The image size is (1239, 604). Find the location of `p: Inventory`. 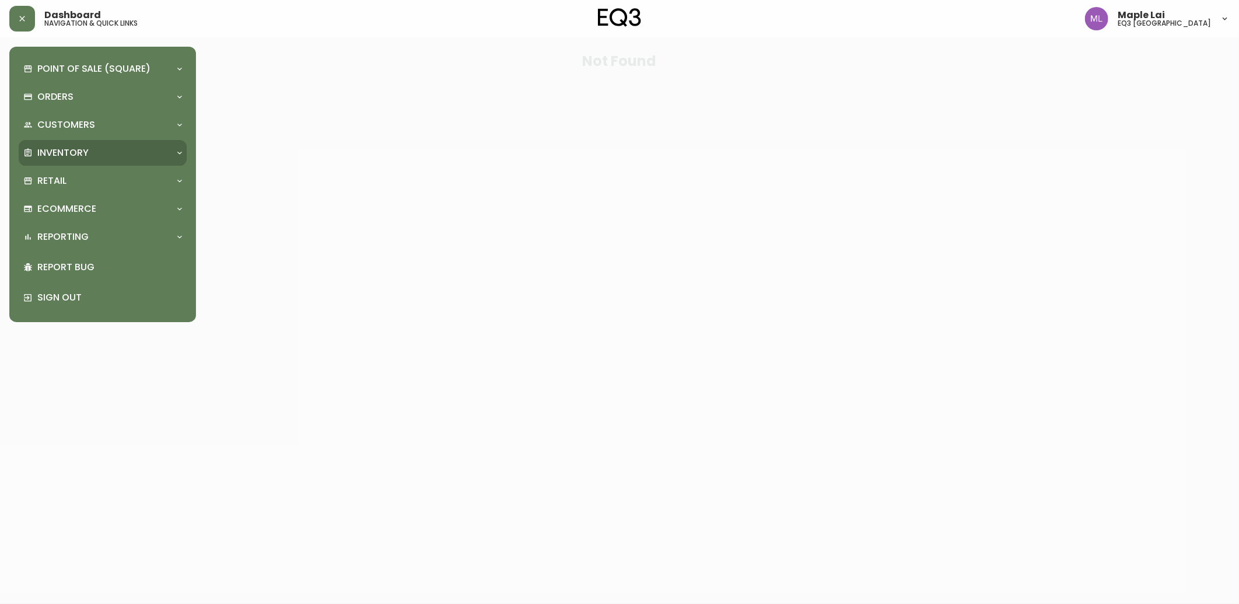

p: Inventory is located at coordinates (63, 153).